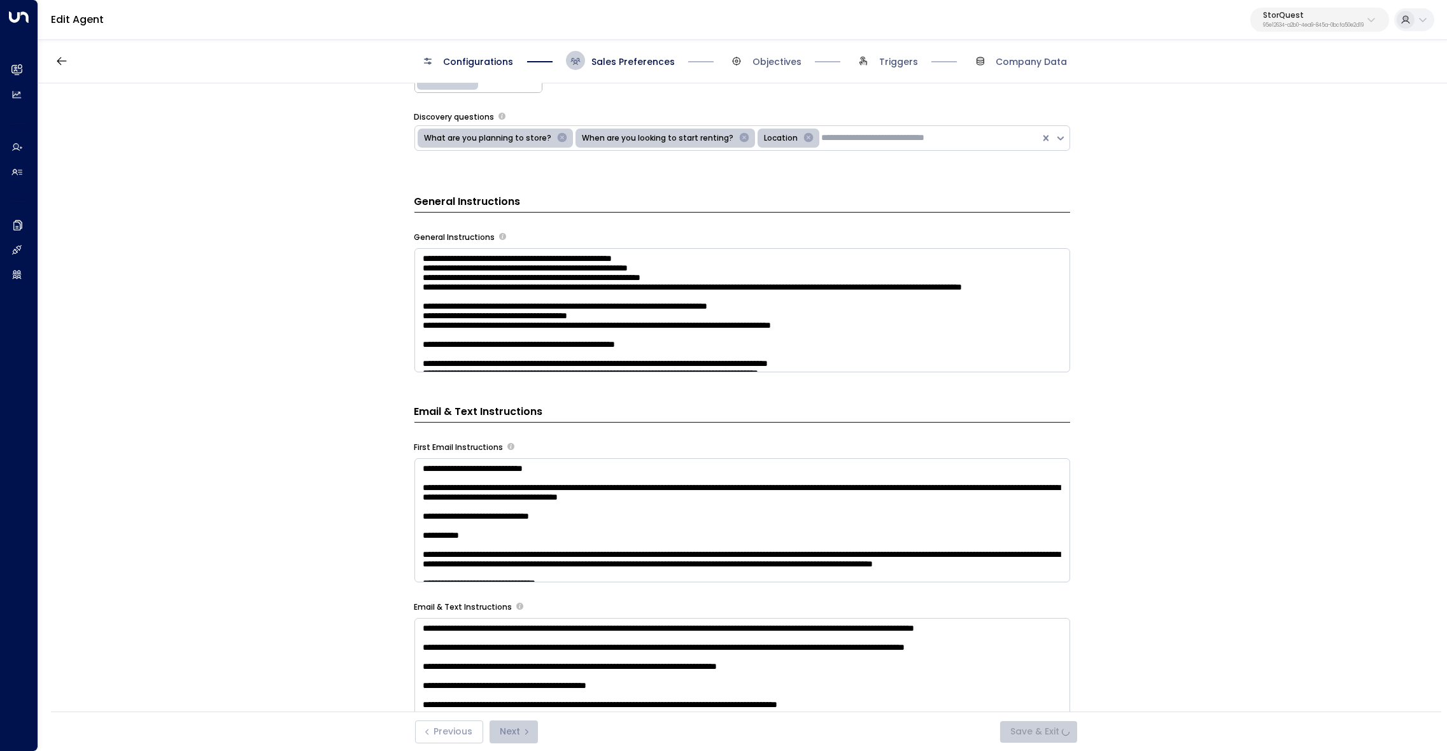  Describe the element at coordinates (777, 62) in the screenshot. I see `span: Objectives` at that location.